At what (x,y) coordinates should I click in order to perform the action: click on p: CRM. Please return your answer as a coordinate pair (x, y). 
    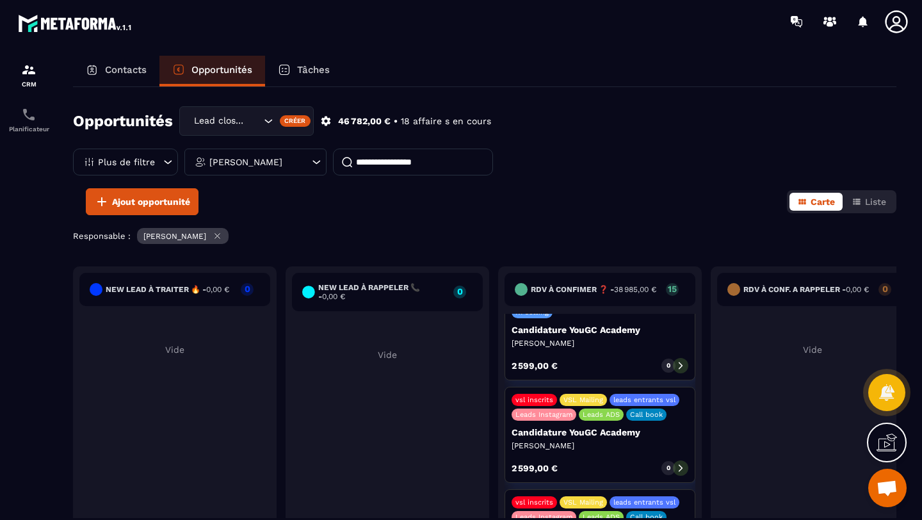
    Looking at the image, I should click on (29, 84).